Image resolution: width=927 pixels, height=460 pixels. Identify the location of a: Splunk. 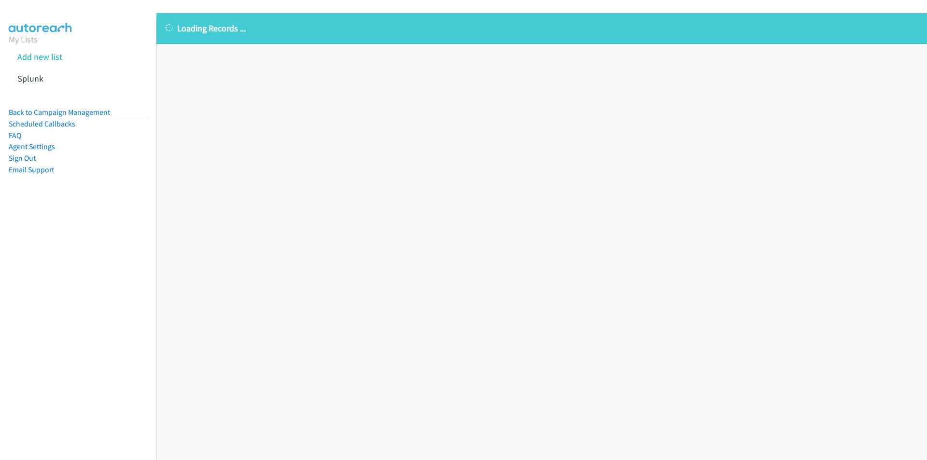
(30, 78).